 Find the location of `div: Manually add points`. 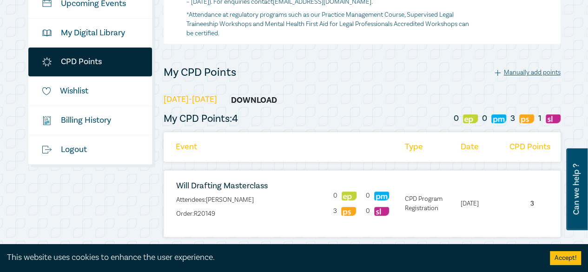

div: Manually add points is located at coordinates (528, 73).